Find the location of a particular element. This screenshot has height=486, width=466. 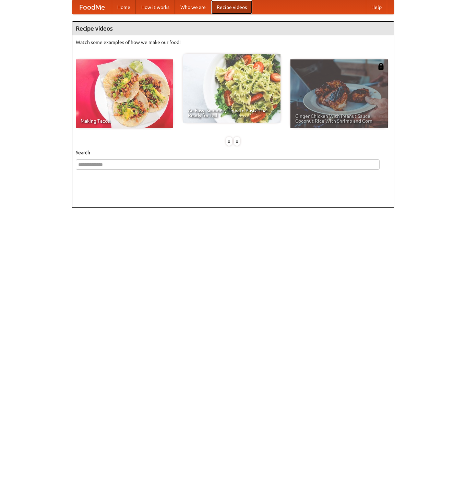

h5: Search is located at coordinates (233, 152).